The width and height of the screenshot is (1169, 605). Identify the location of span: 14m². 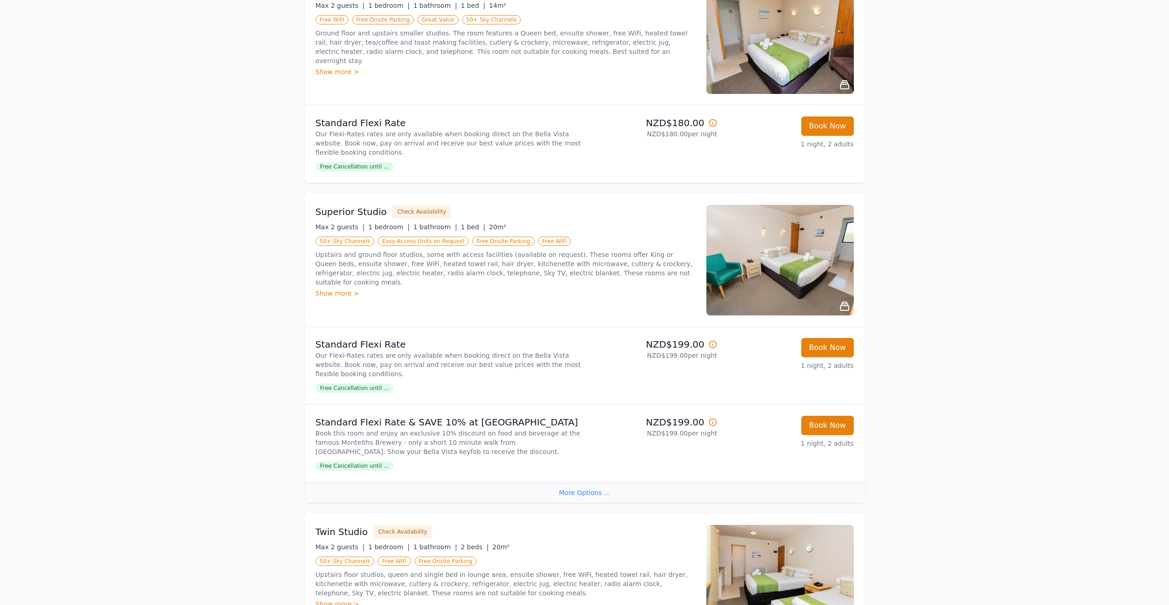
(497, 6).